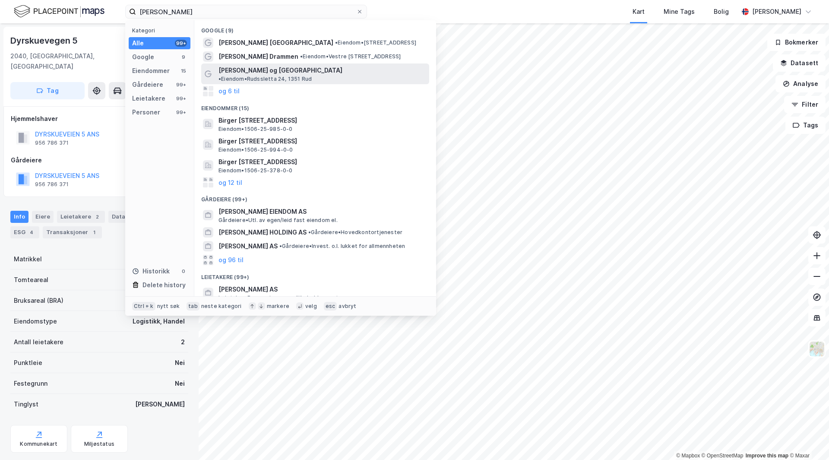 This screenshot has height=460, width=829. What do you see at coordinates (805, 125) in the screenshot?
I see `button: Tags` at bounding box center [805, 125].